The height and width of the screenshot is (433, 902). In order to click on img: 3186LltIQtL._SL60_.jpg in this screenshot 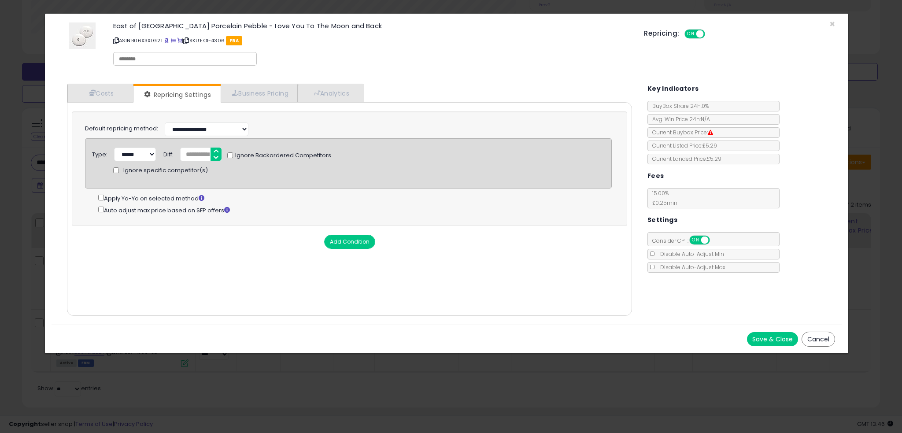, I will do `click(82, 36)`.